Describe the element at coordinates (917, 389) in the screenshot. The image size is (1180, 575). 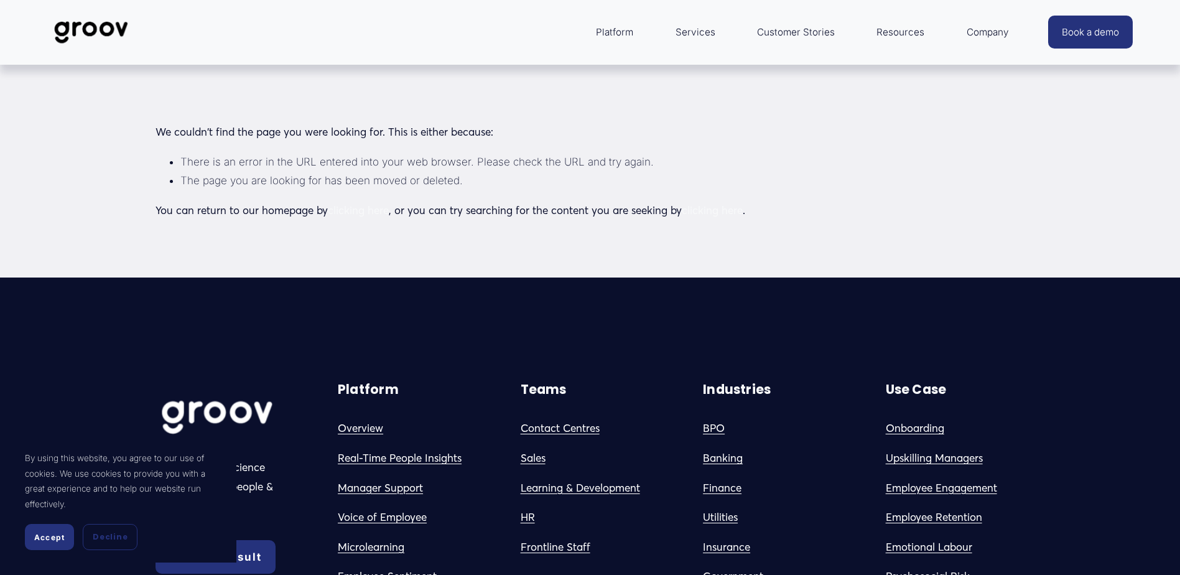
I see `strong: Use Case` at that location.